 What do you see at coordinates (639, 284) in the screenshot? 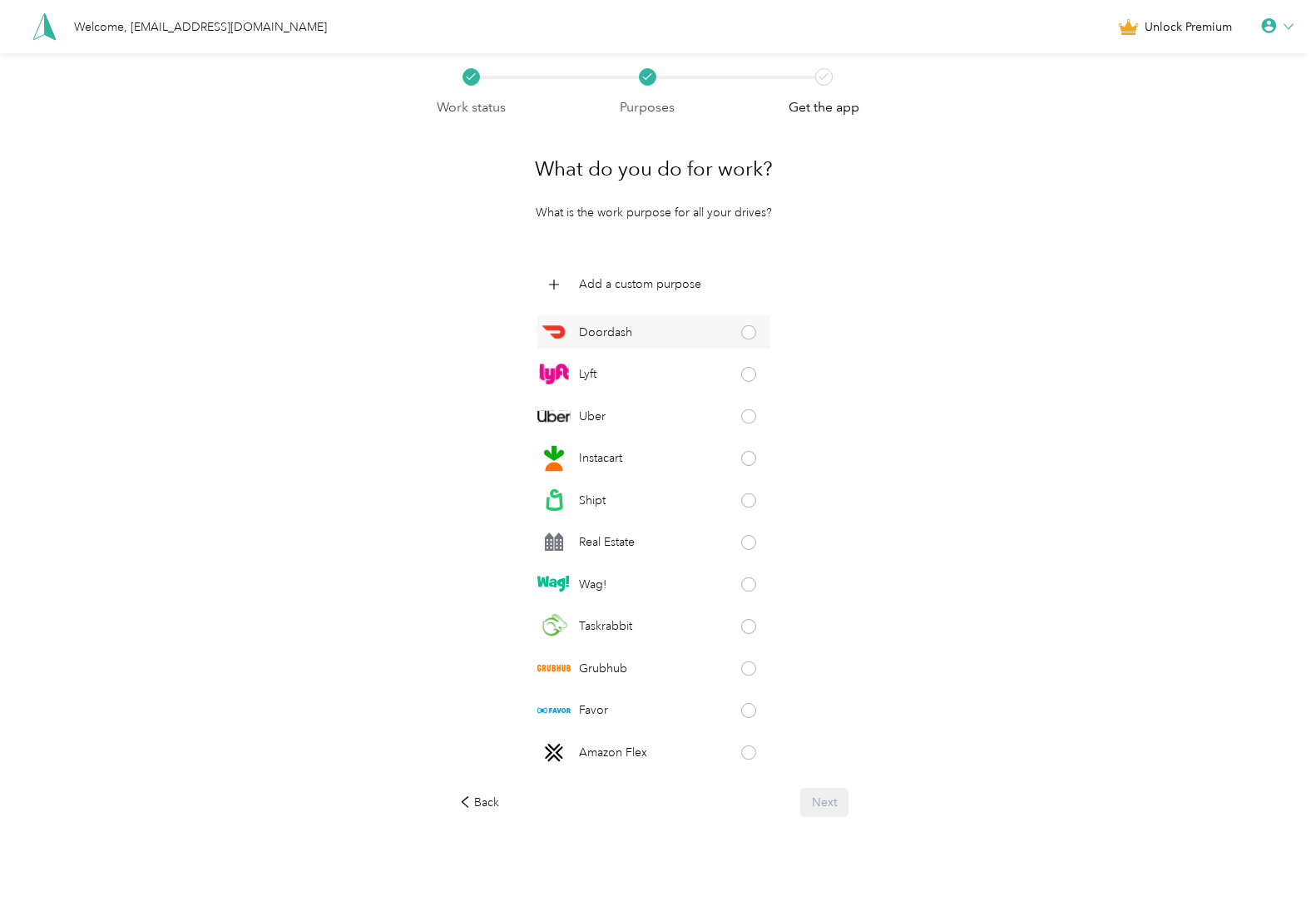
I see `p: Add a custom purpose` at bounding box center [639, 284].